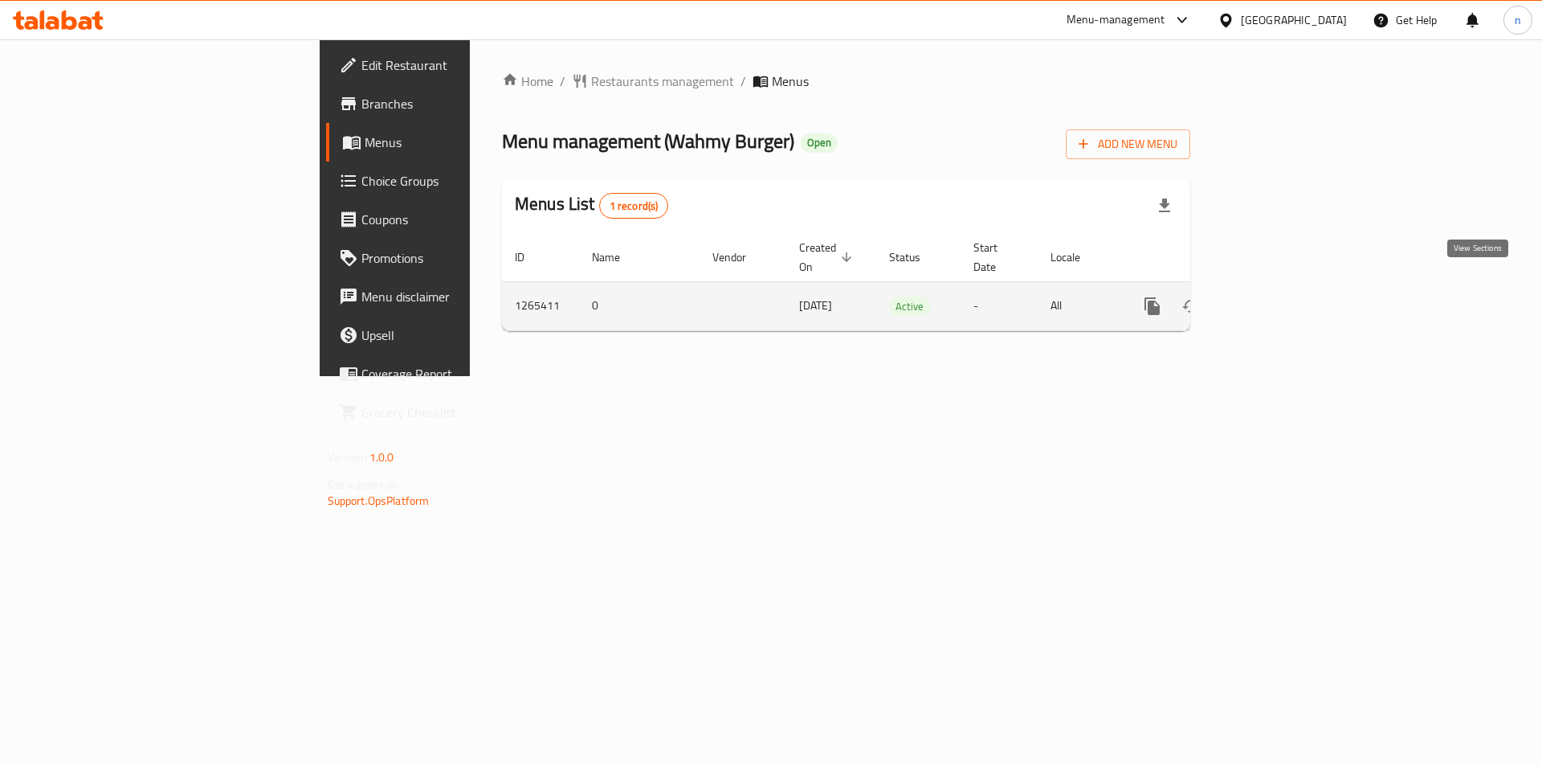 The width and height of the screenshot is (1542, 766). What do you see at coordinates (740, 257) in the screenshot?
I see `span: Vendor` at bounding box center [740, 257].